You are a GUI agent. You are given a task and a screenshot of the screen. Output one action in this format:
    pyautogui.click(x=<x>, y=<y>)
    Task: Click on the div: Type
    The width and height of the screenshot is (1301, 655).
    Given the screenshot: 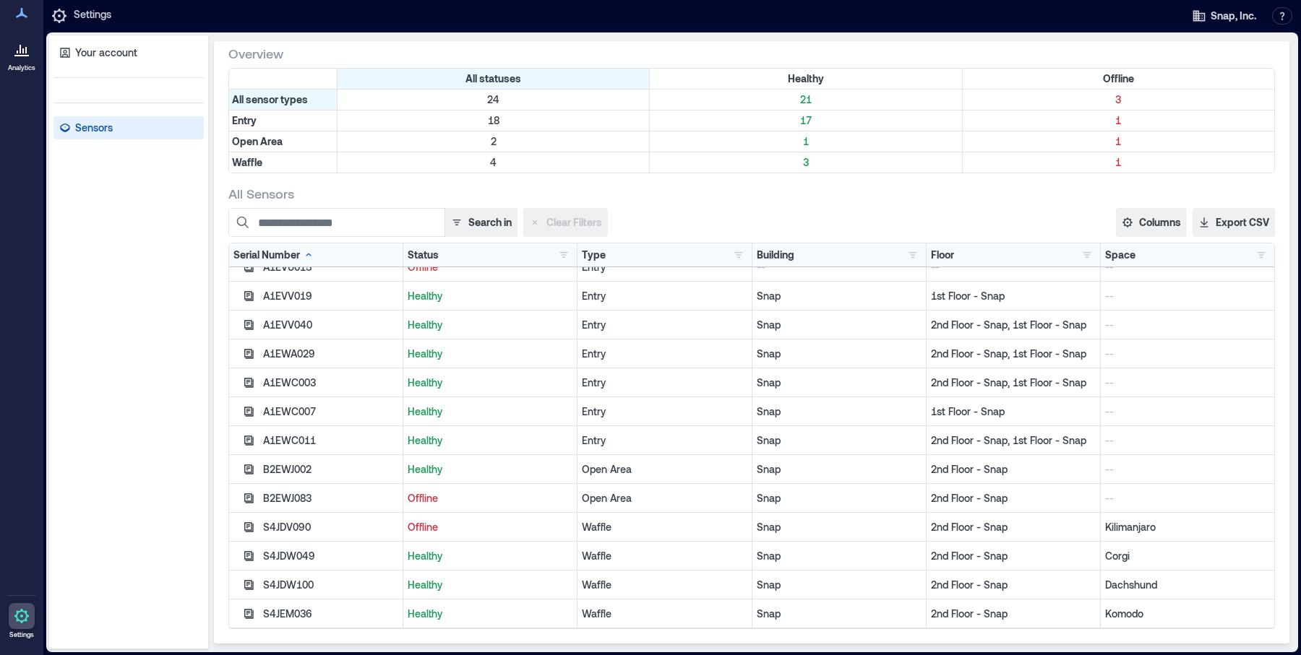 What is the action you would take?
    pyautogui.click(x=593, y=255)
    